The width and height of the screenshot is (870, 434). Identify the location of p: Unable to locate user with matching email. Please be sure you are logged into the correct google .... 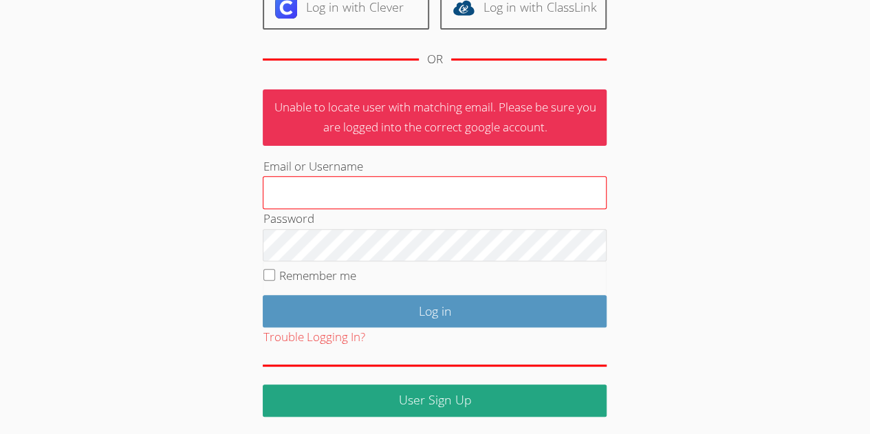
(435, 118).